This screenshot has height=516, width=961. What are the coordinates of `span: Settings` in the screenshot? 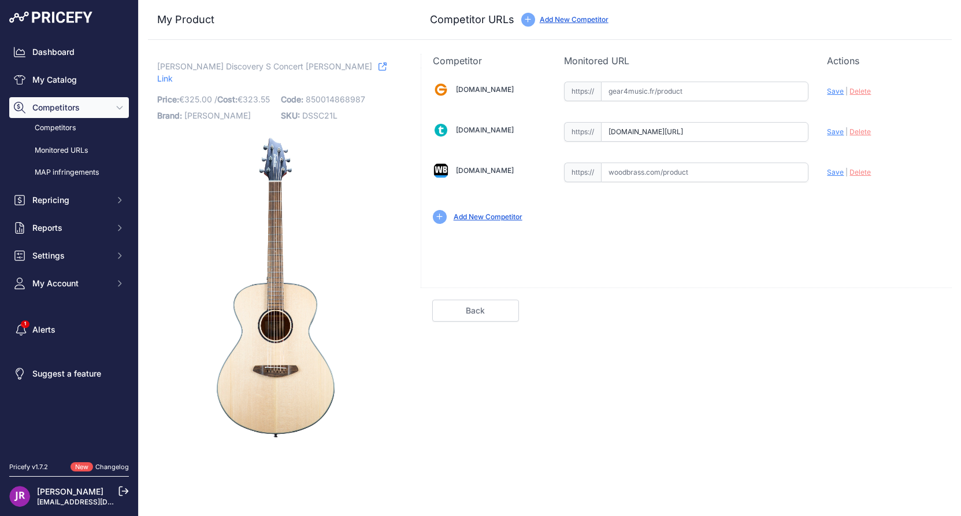 It's located at (70, 255).